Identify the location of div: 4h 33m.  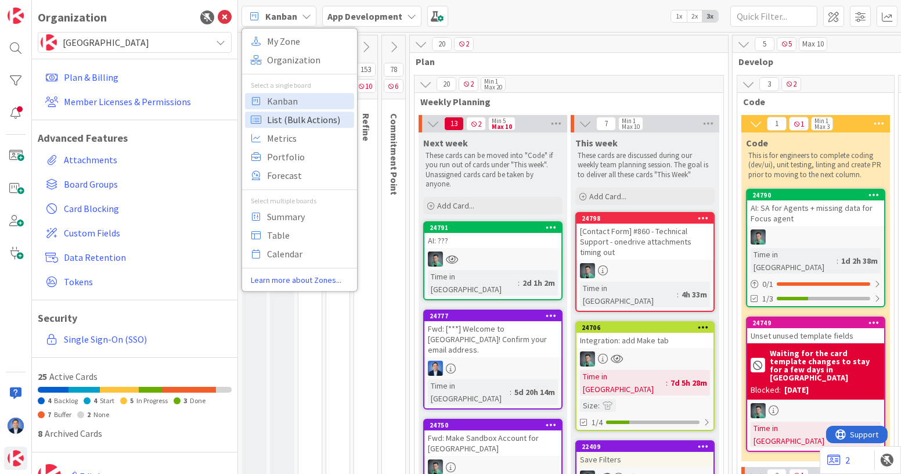
(695, 294).